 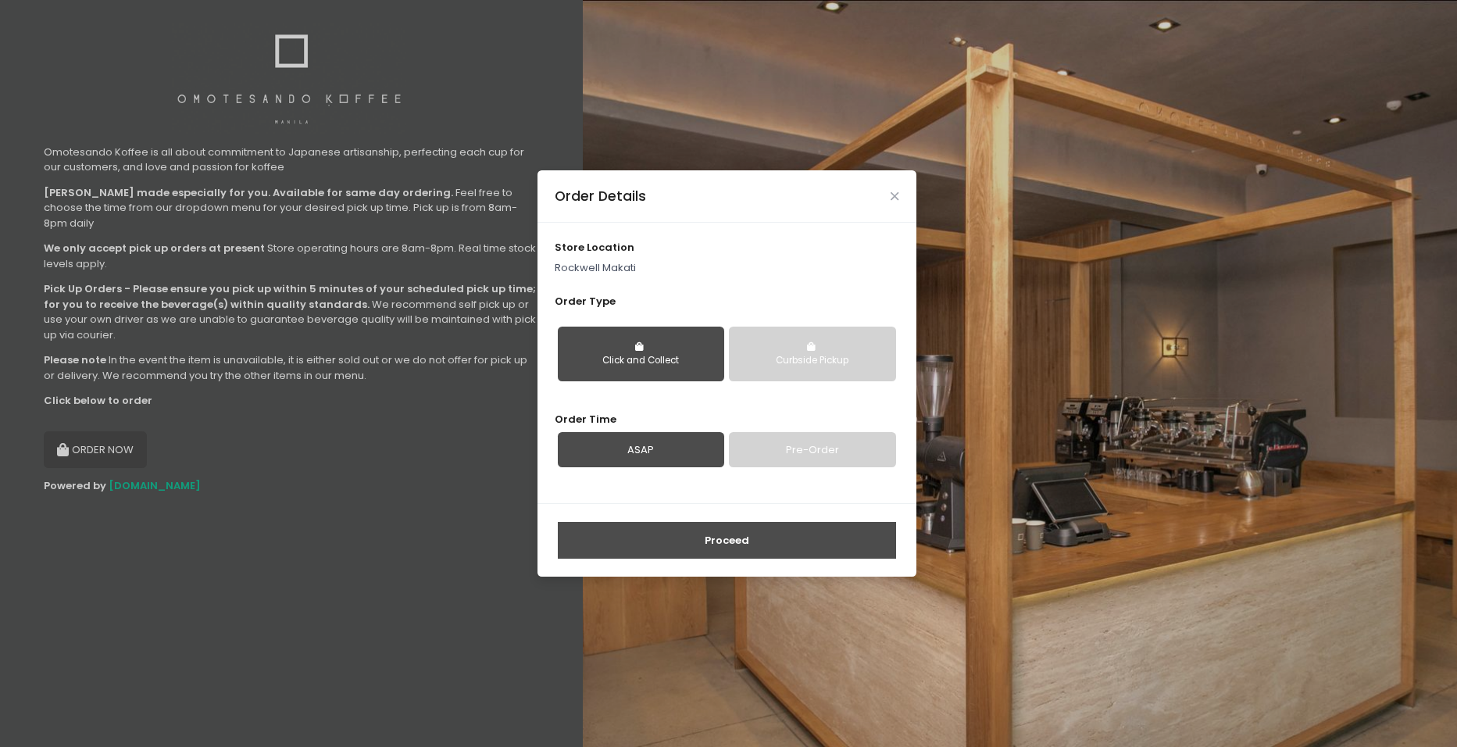 I want to click on div: Order Details, so click(x=600, y=196).